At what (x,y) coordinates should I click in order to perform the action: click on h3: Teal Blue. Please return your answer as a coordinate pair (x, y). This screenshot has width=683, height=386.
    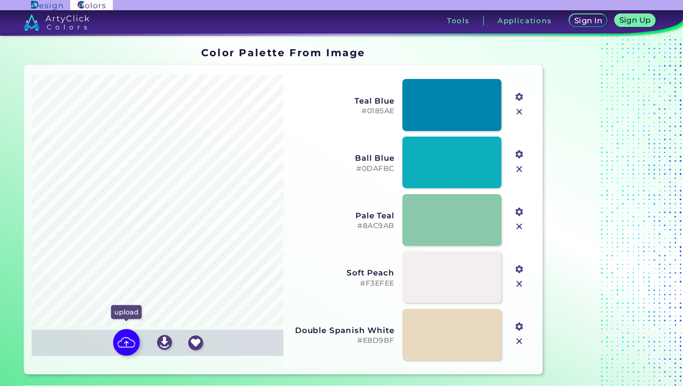
    Looking at the image, I should click on (342, 101).